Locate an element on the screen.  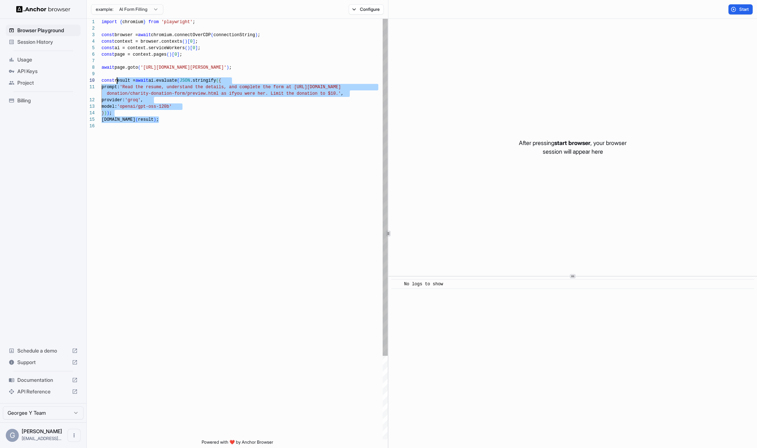
span: page = context.pages is located at coordinates (141, 55).